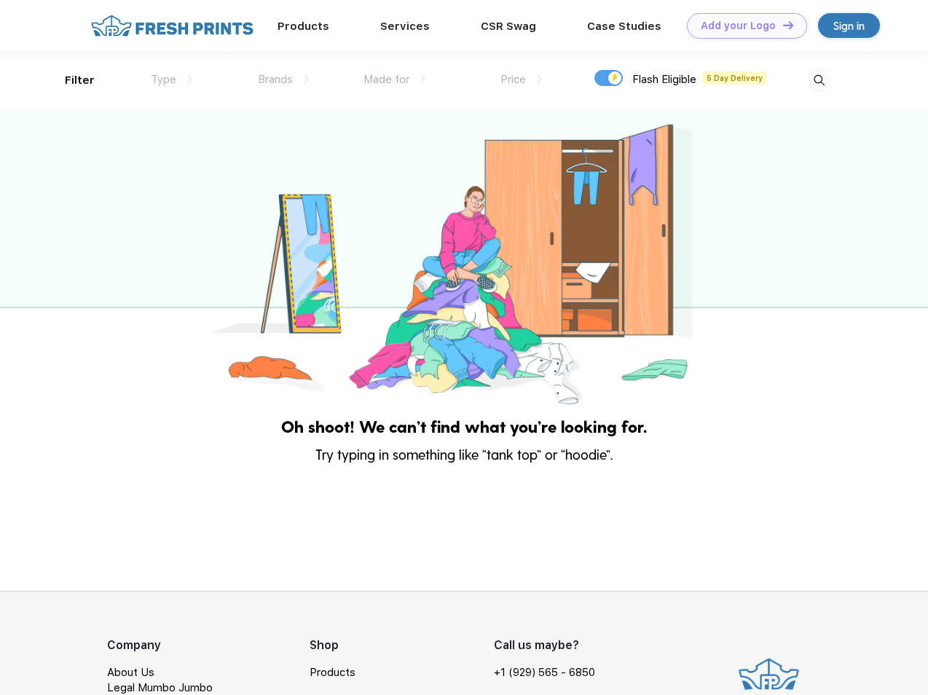 The height and width of the screenshot is (695, 928). I want to click on div: Shop, so click(402, 646).